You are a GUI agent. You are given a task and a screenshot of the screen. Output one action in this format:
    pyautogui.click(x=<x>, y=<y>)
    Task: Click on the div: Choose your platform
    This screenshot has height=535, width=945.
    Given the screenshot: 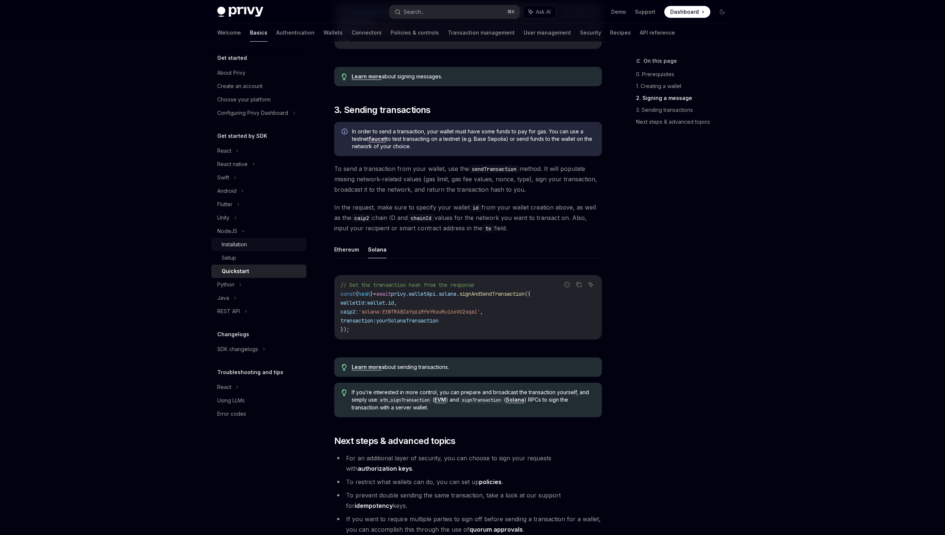 What is the action you would take?
    pyautogui.click(x=244, y=100)
    